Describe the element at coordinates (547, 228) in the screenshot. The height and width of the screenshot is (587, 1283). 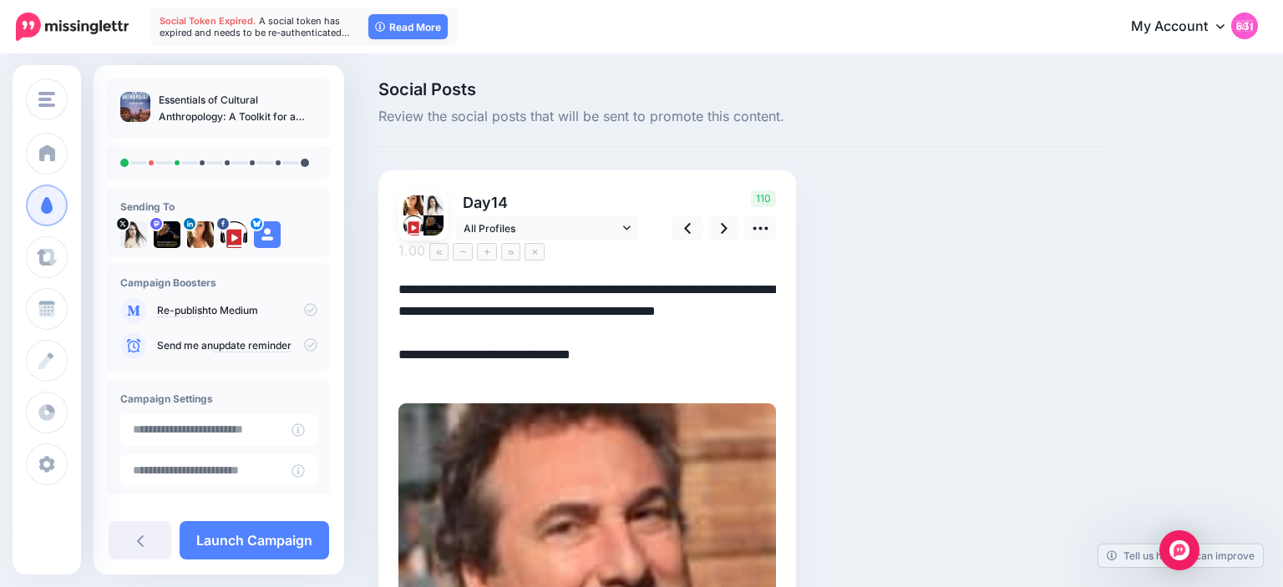
I see `a: All Profiles` at that location.